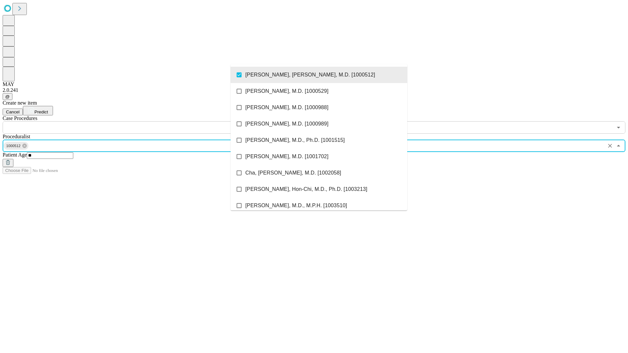 This screenshot has height=353, width=628. What do you see at coordinates (13, 146) in the screenshot?
I see `span: 1000512` at bounding box center [13, 146].